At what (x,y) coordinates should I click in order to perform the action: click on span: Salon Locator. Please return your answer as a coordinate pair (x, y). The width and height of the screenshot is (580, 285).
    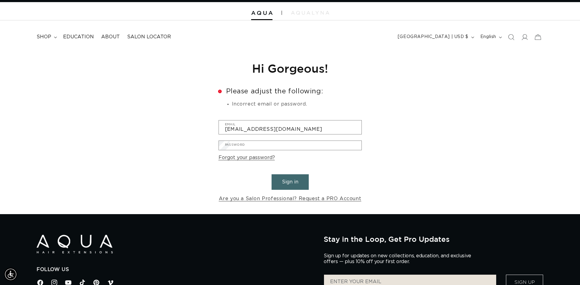
    Looking at the image, I should click on (149, 37).